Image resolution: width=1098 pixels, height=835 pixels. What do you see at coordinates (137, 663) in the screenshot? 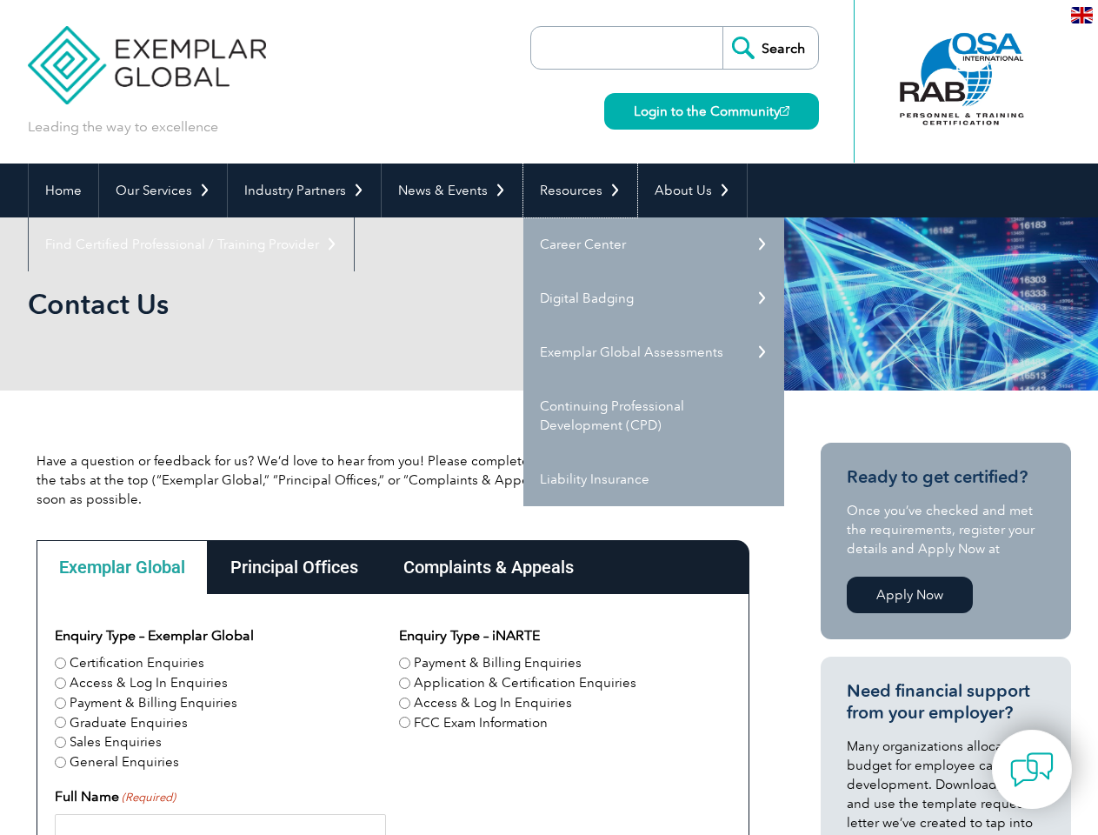
I see `label: Certification Enquiries` at bounding box center [137, 663].